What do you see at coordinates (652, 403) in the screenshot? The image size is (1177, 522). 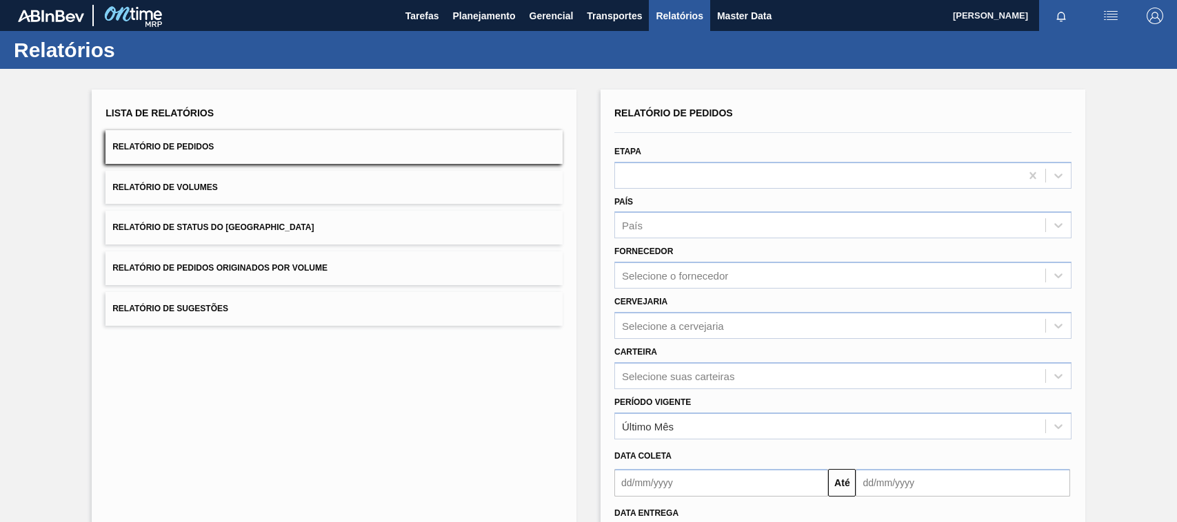 I see `label: Período Vigente` at bounding box center [652, 403].